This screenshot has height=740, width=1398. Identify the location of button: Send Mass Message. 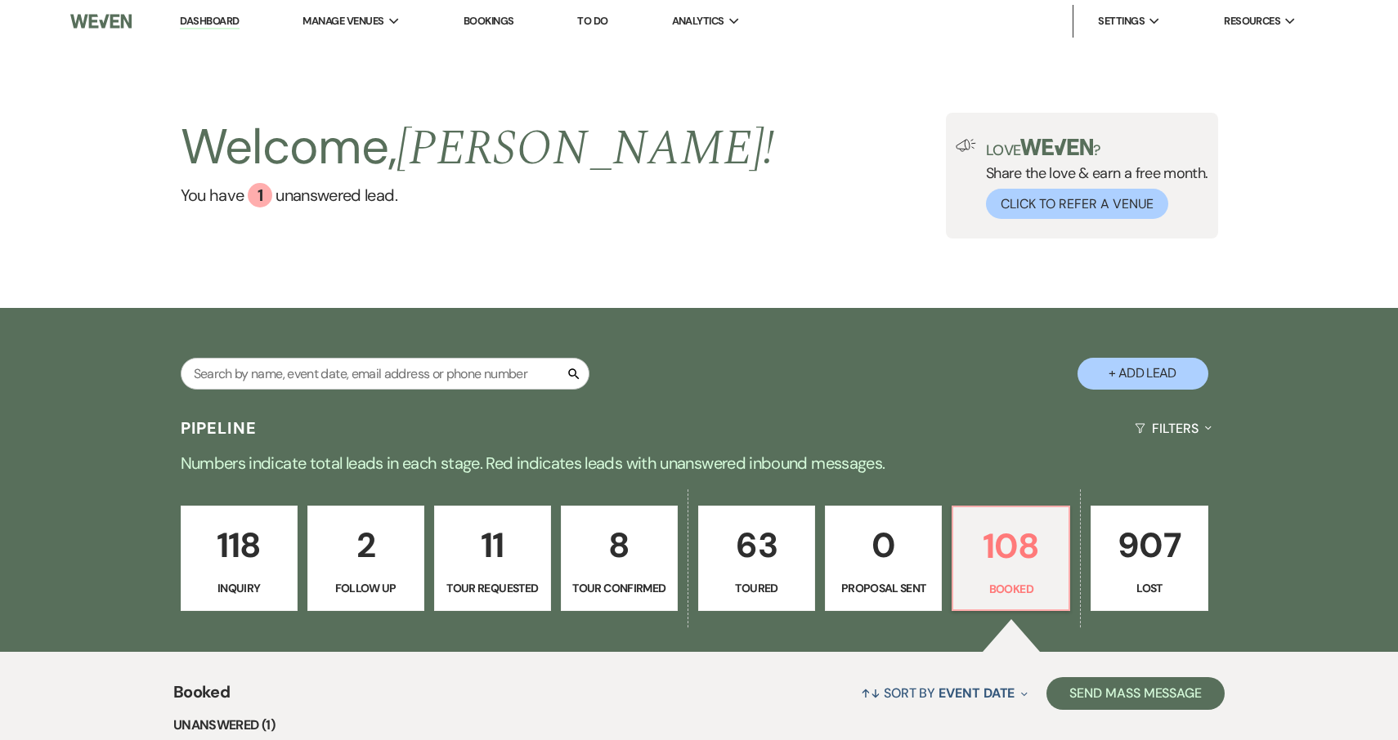
(1135, 694).